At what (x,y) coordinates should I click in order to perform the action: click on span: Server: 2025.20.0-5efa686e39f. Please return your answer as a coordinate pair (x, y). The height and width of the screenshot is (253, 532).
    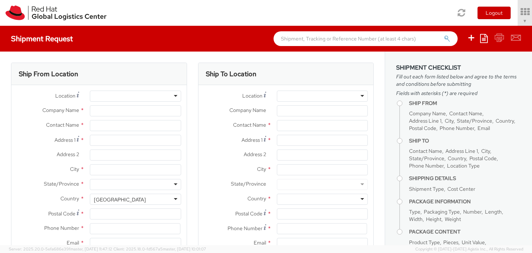
    Looking at the image, I should click on (60, 249).